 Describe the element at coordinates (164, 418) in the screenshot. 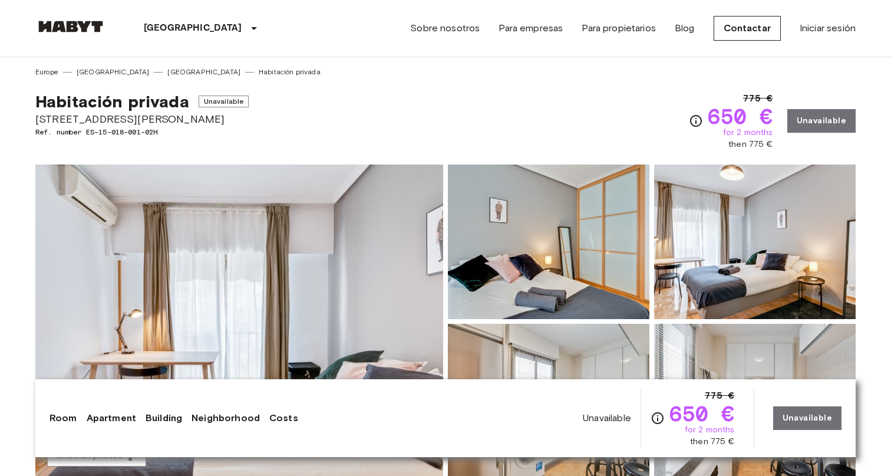

I see `a: Building` at that location.